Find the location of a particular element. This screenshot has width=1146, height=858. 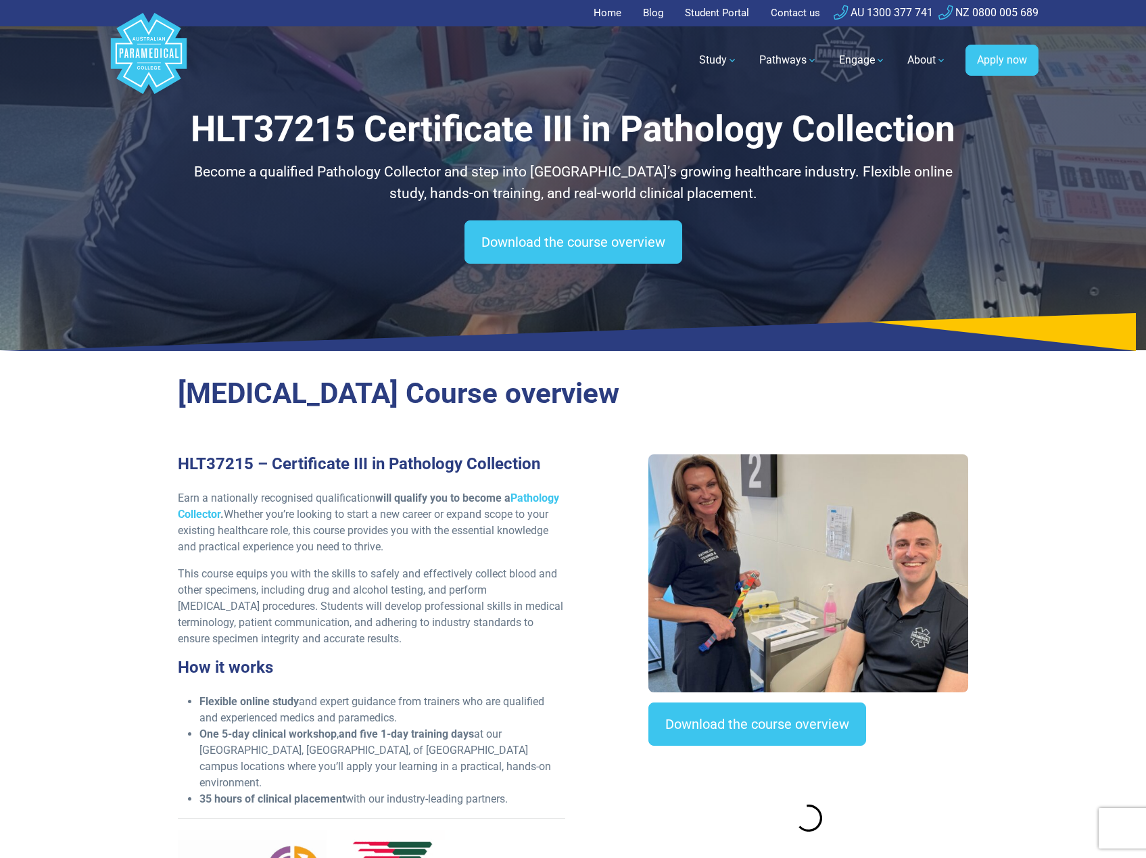

h3: HLT37215 – Certificate III in Pathology Collection is located at coordinates (371, 464).